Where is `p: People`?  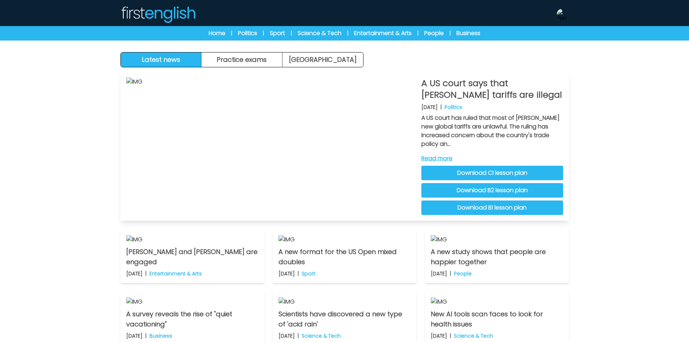
p: People is located at coordinates (462, 273).